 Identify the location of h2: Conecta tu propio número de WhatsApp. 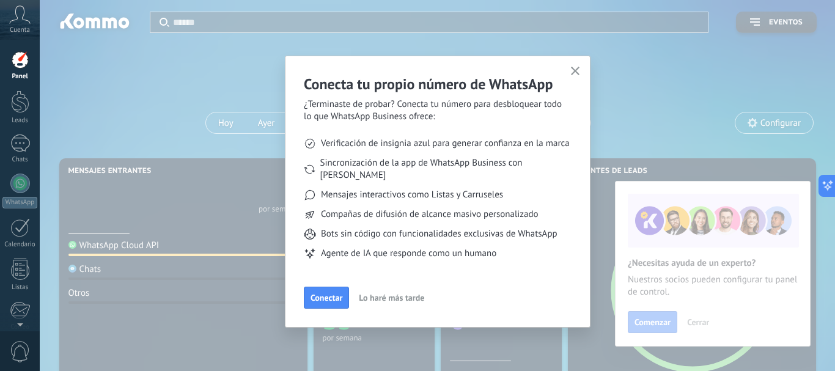
(438, 84).